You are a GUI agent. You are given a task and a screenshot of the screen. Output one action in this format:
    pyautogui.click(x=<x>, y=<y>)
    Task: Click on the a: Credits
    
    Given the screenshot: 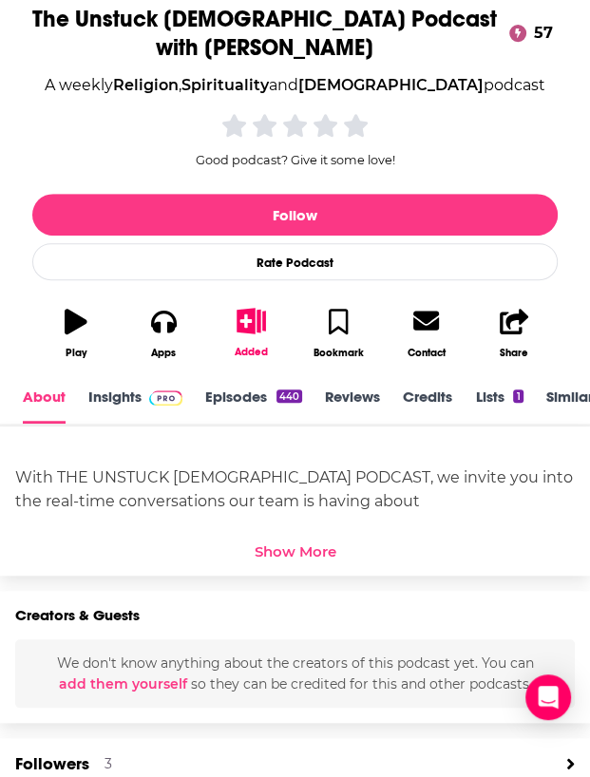 What is the action you would take?
    pyautogui.click(x=428, y=406)
    